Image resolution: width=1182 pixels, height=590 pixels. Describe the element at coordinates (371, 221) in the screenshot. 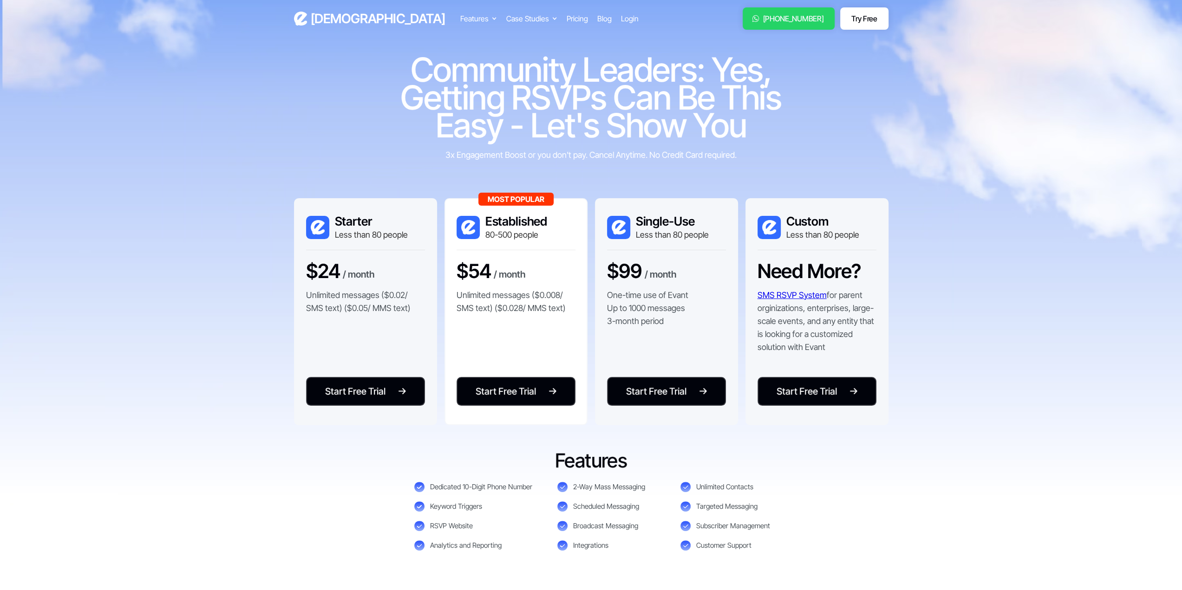

I see `h3: Starter` at that location.